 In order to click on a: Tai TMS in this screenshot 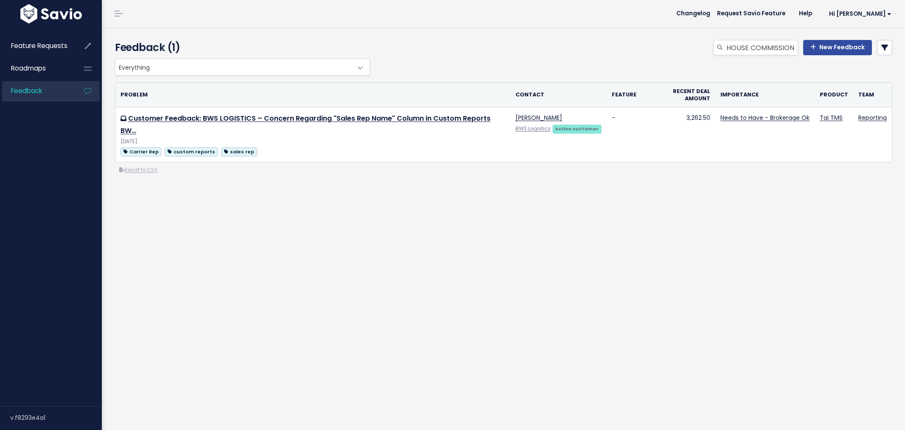, I will do `click(832, 118)`.